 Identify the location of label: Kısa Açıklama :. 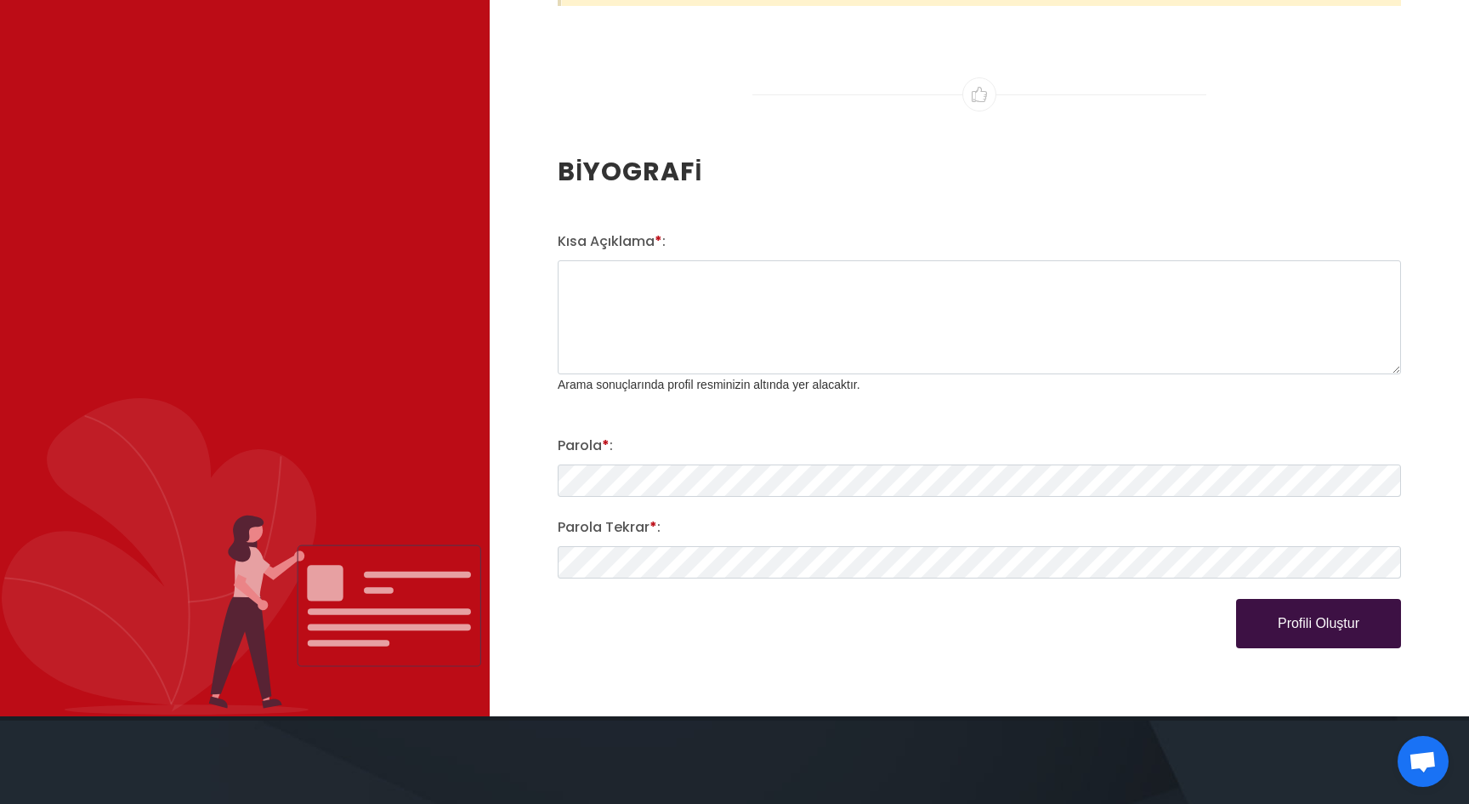
(611, 242).